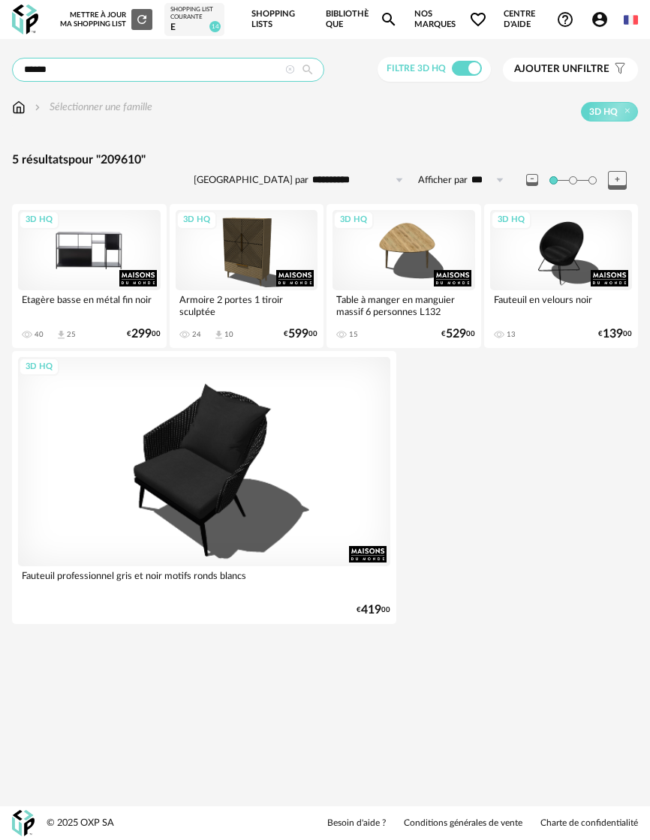  What do you see at coordinates (141, 334) in the screenshot?
I see `span: 299` at bounding box center [141, 334].